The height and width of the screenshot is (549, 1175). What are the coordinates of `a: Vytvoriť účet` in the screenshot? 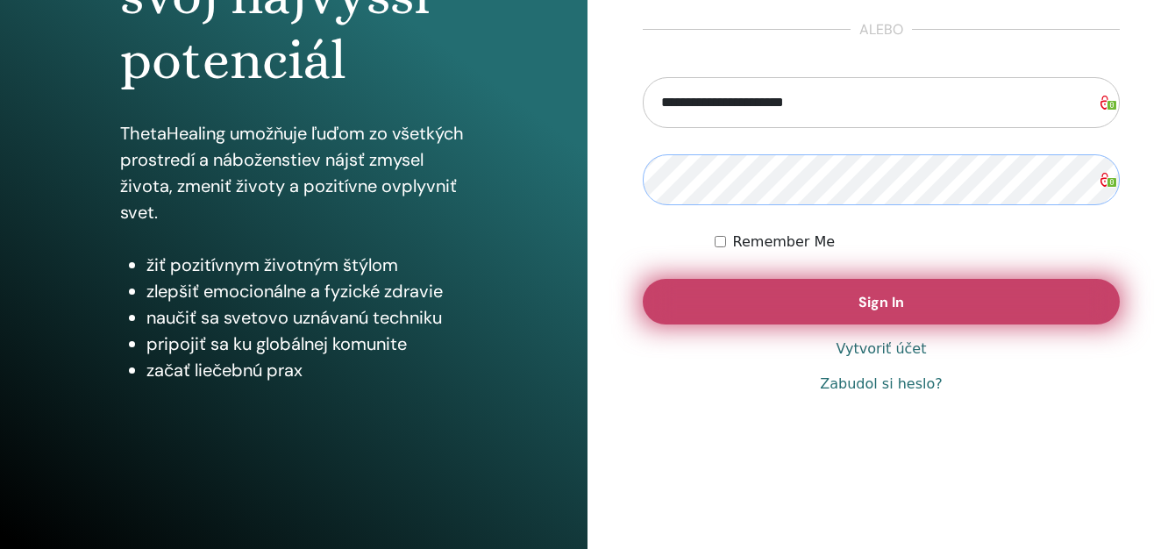 It's located at (881, 349).